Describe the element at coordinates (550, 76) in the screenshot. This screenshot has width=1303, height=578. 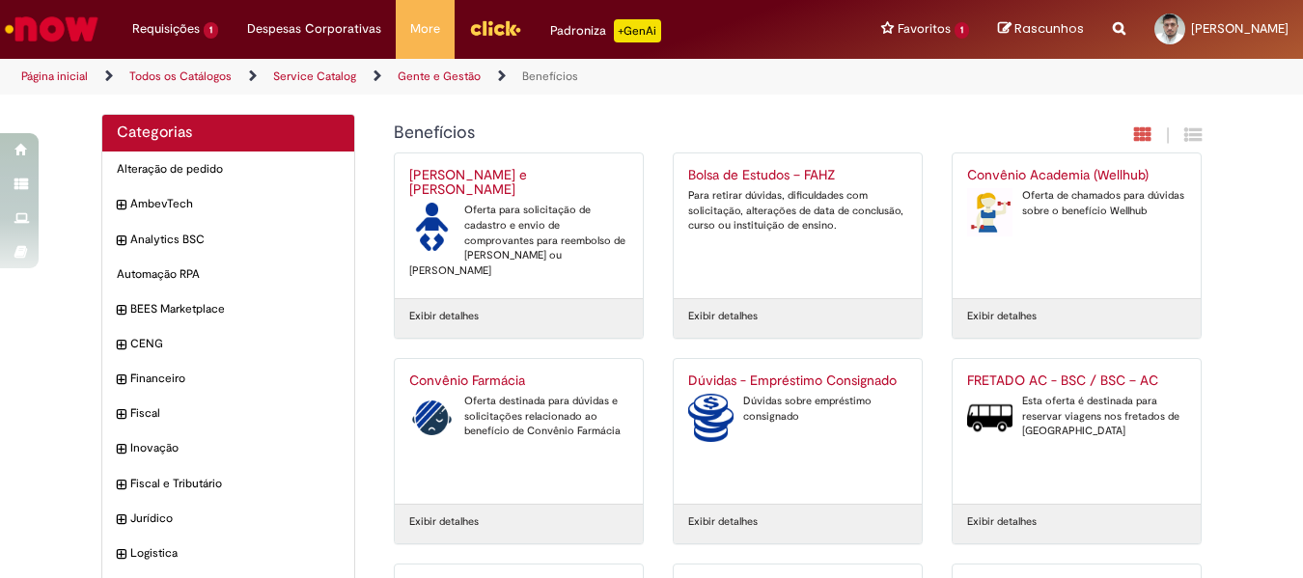
I see `a: Benefícios` at that location.